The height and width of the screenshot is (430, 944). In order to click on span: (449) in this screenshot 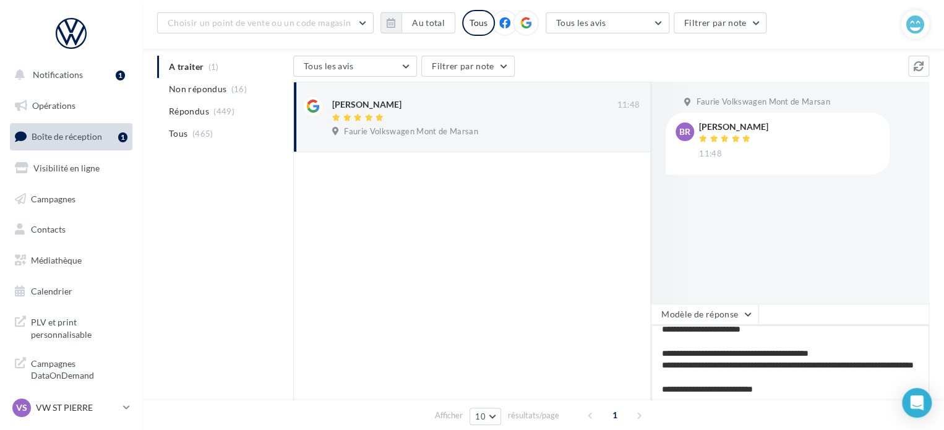, I will do `click(224, 111)`.